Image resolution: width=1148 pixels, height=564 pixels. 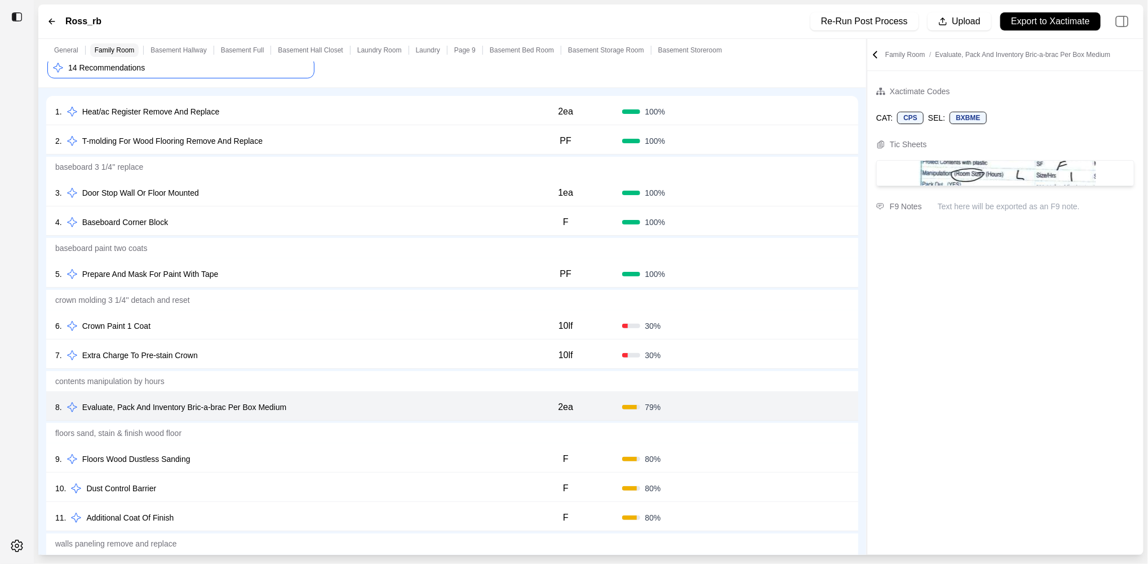 What do you see at coordinates (865, 21) in the screenshot?
I see `p: Re-Run Post Process` at bounding box center [865, 21].